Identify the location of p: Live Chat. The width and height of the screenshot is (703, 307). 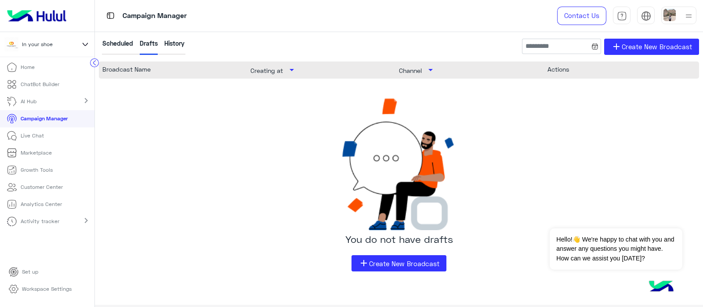
(32, 136).